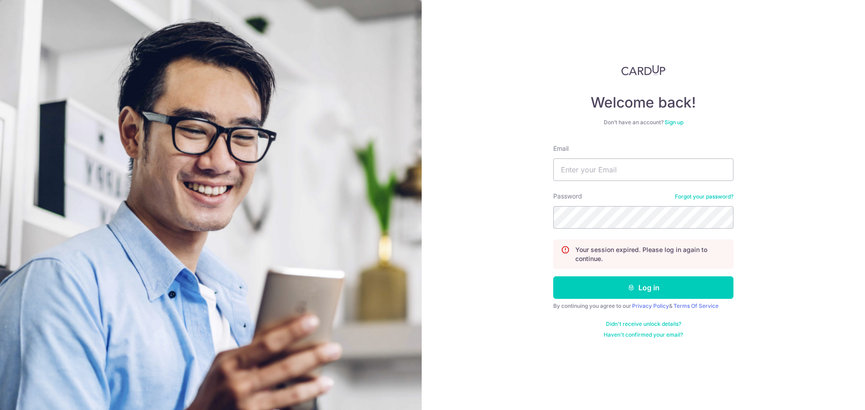 Image resolution: width=865 pixels, height=410 pixels. I want to click on p: Your session expired. Please log in again to continue., so click(651, 255).